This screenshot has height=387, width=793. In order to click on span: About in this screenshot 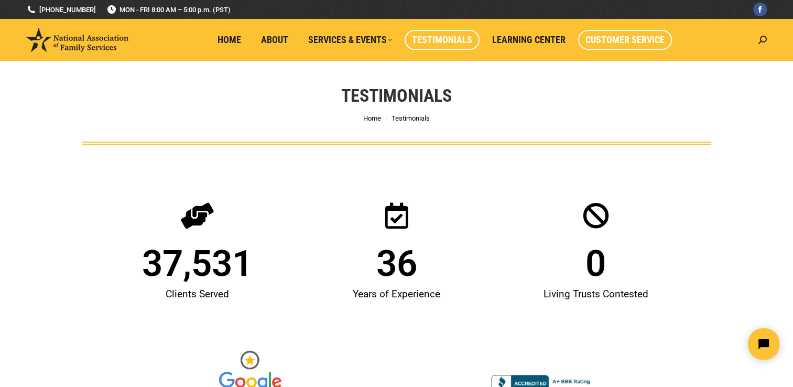, I will do `click(275, 40)`.